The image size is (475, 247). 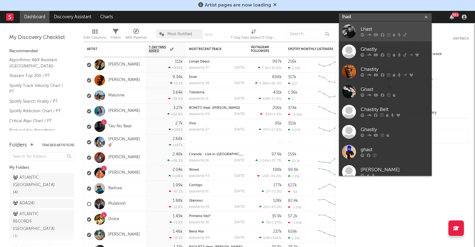 I want to click on a: Tokobina, so click(x=197, y=92).